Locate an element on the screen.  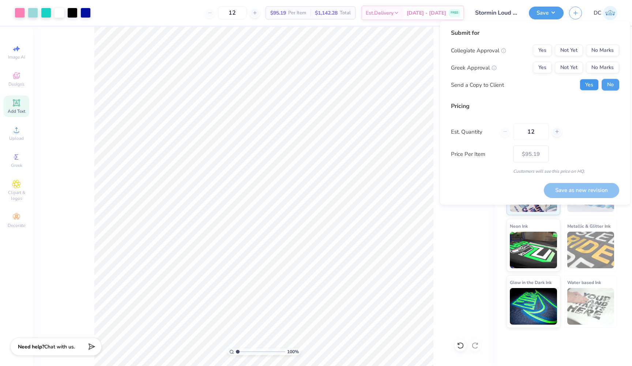
span: 100 % is located at coordinates (293, 352).